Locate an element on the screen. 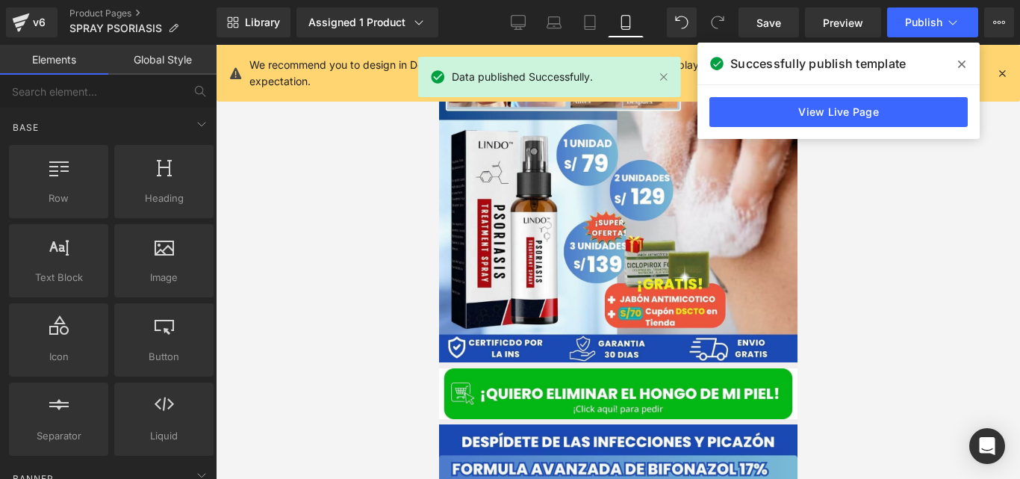  span: Separator is located at coordinates (58, 435).